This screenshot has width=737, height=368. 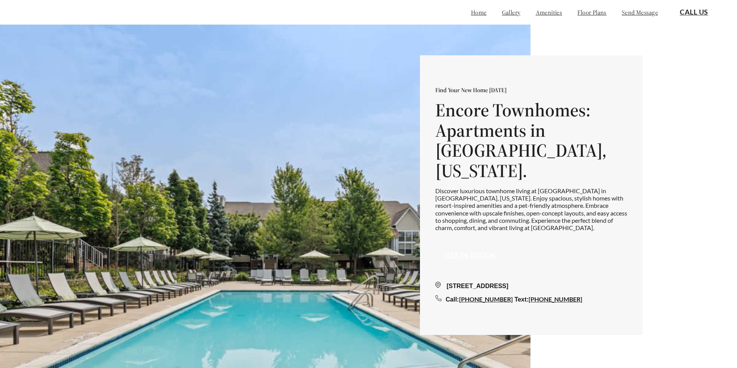 What do you see at coordinates (512, 12) in the screenshot?
I see `a: gallery` at bounding box center [512, 12].